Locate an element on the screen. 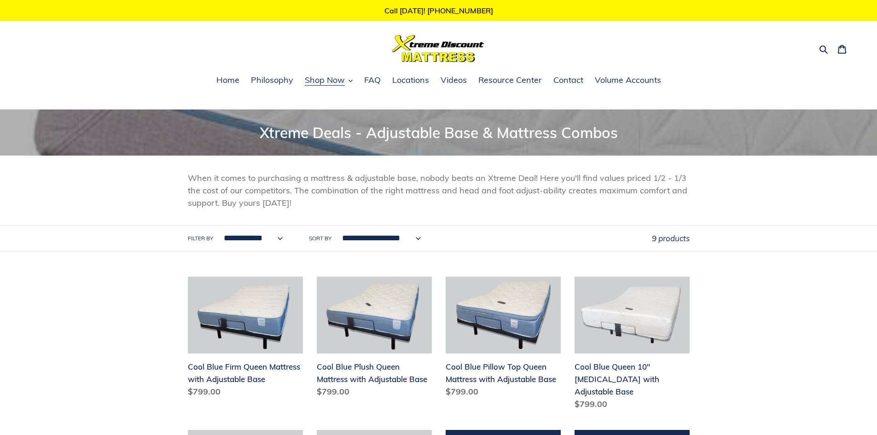 The image size is (877, 435). span: 9 products is located at coordinates (671, 238).